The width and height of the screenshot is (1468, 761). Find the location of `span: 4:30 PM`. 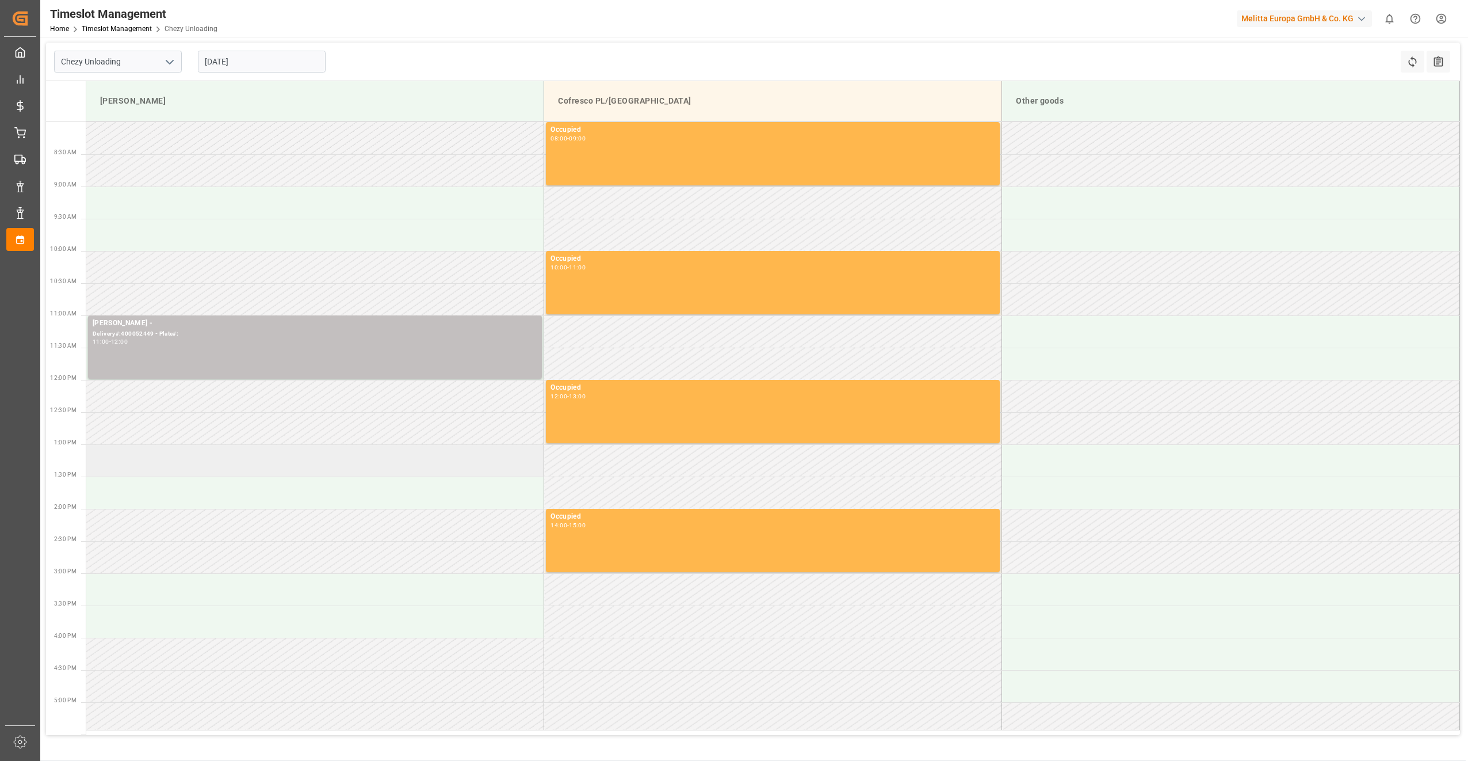

span: 4:30 PM is located at coordinates (65, 667).